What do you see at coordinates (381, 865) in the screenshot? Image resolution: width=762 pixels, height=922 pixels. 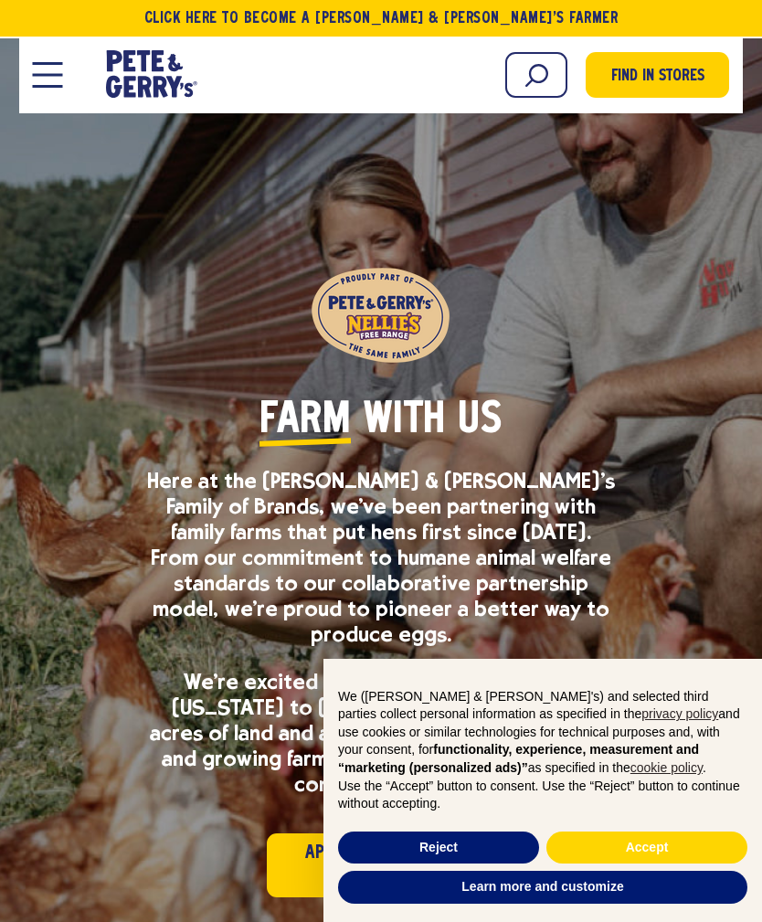 I see `a: Apply to Farm with Us` at bounding box center [381, 865].